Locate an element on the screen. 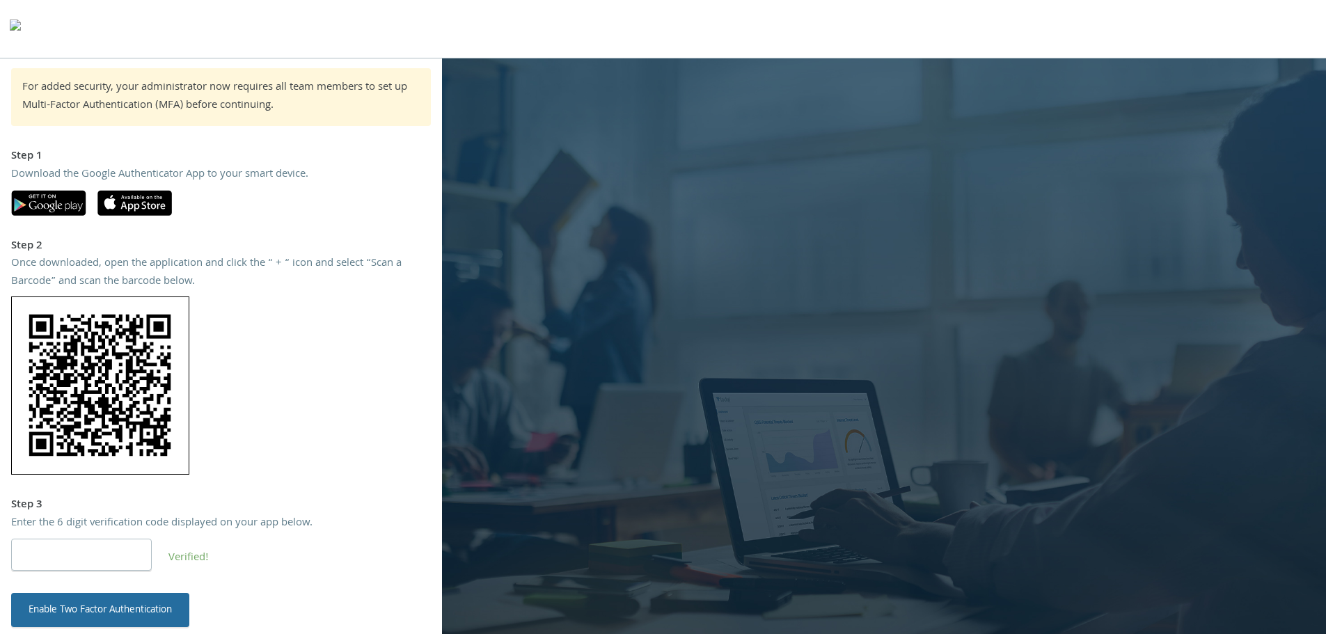 This screenshot has height=634, width=1326. img: apple-app-store.svg is located at coordinates (134, 202).